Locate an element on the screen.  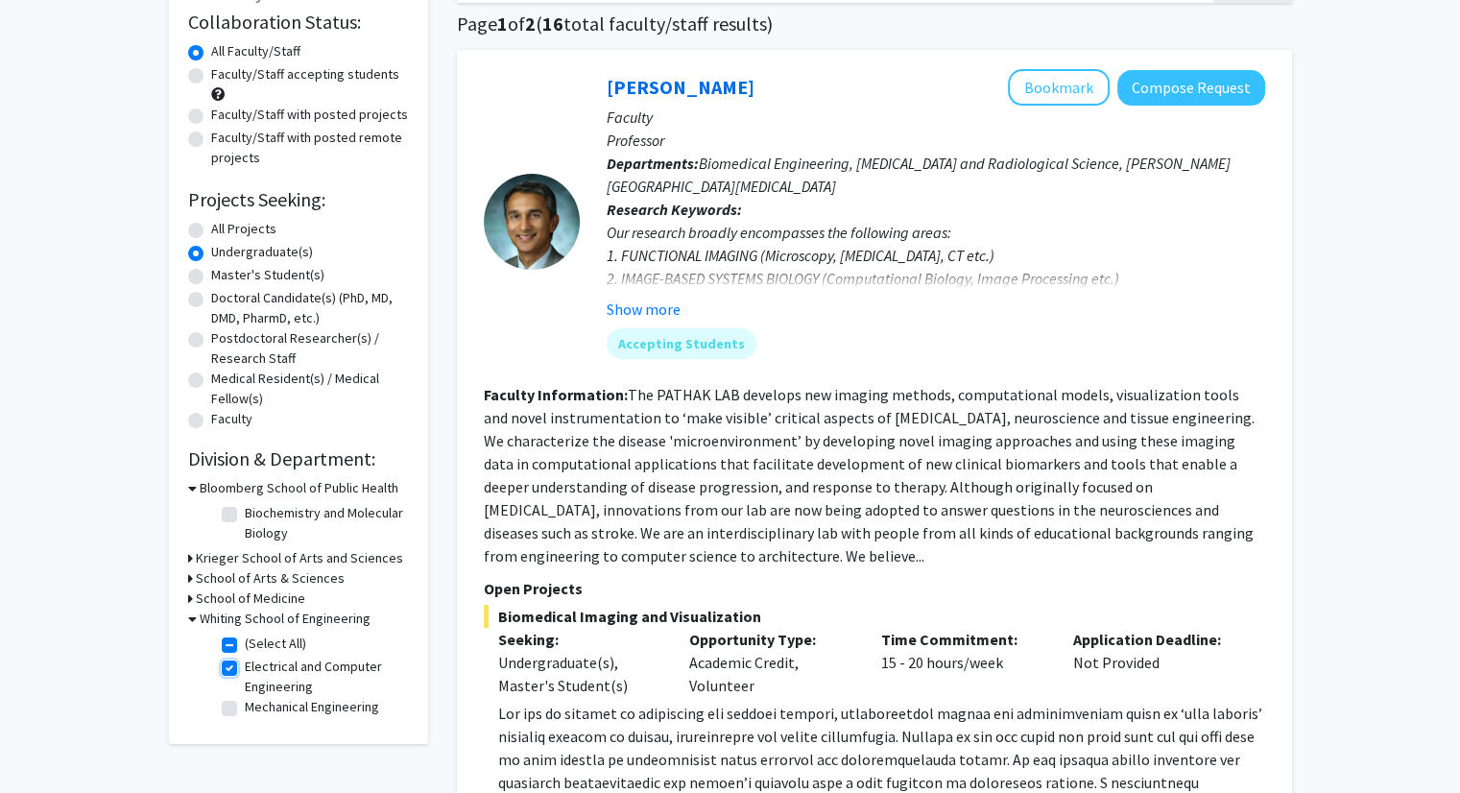
h2: Collaboration Status: is located at coordinates (298, 22).